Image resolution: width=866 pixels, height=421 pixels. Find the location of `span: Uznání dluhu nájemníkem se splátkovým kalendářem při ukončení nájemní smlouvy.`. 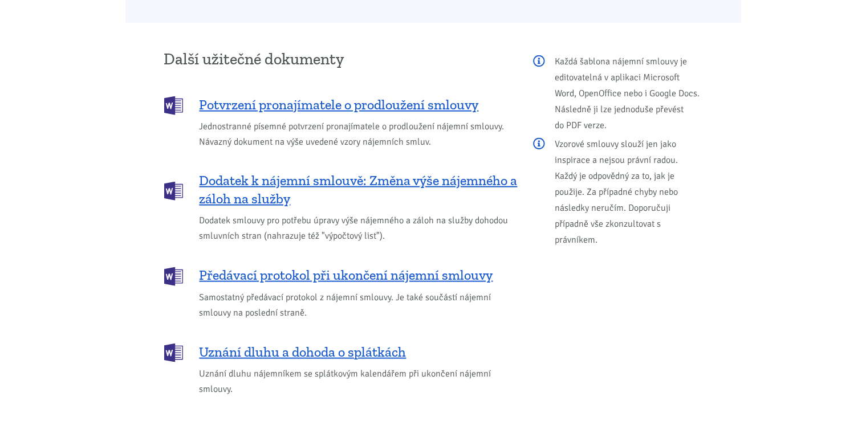

span: Uznání dluhu nájemníkem se splátkovým kalendářem při ukončení nájemní smlouvy. is located at coordinates (359, 381).